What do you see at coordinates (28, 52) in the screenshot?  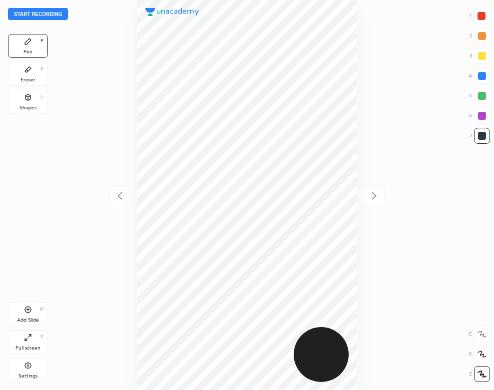 I see `div: Pen` at bounding box center [28, 52].